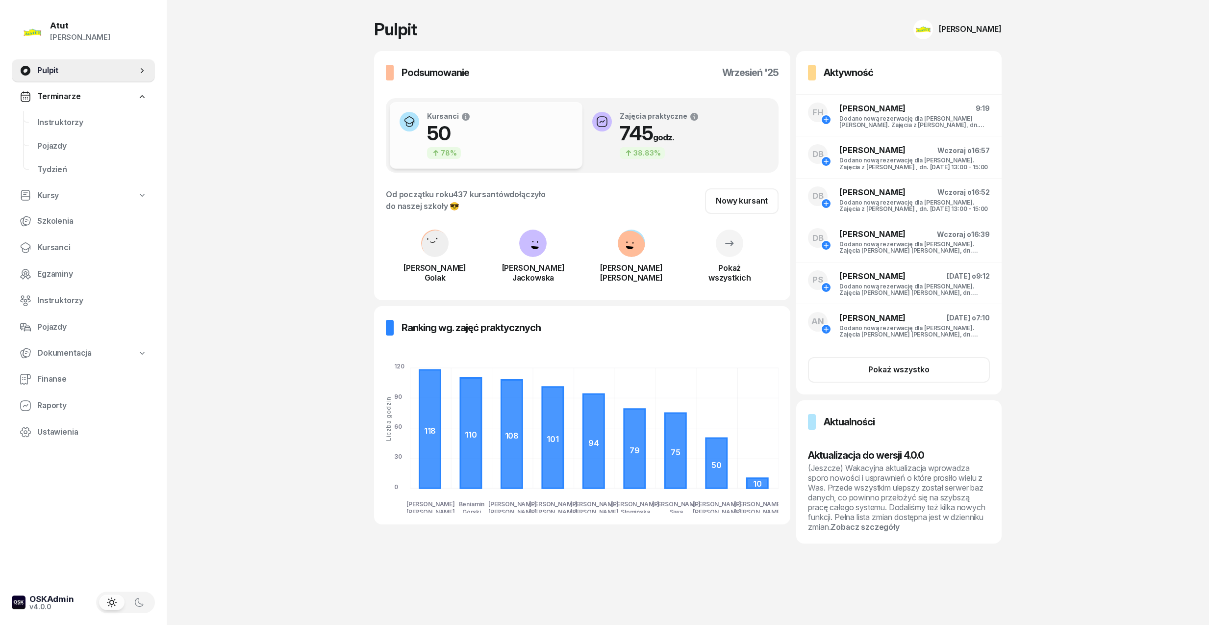  What do you see at coordinates (92, 274) in the screenshot?
I see `span: Egzaminy` at bounding box center [92, 274].